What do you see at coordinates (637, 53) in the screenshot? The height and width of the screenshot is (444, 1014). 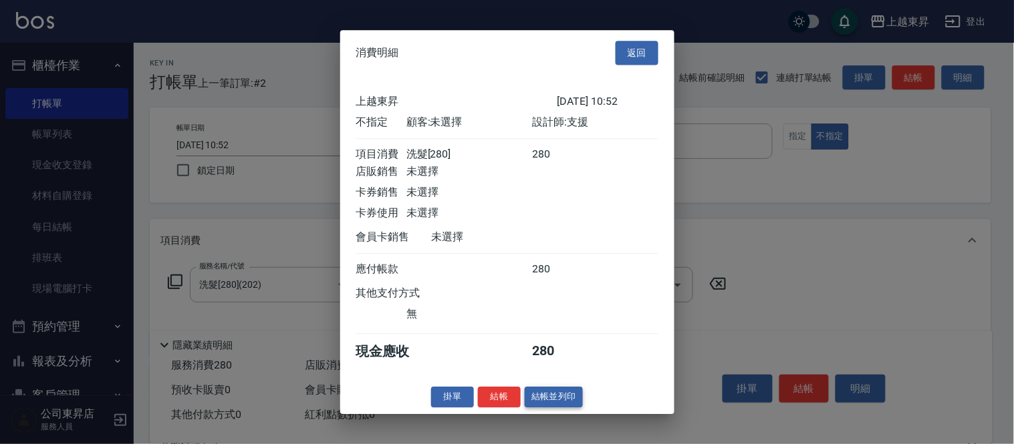 I see `button: 返回` at bounding box center [637, 53].